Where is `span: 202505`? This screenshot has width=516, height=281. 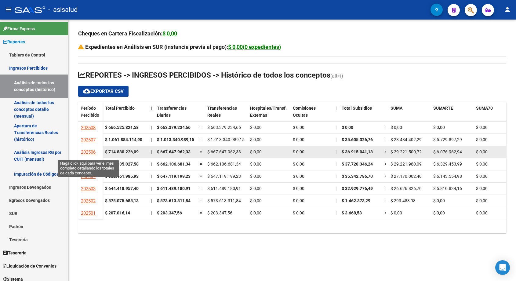 span: 202505 is located at coordinates (88, 164).